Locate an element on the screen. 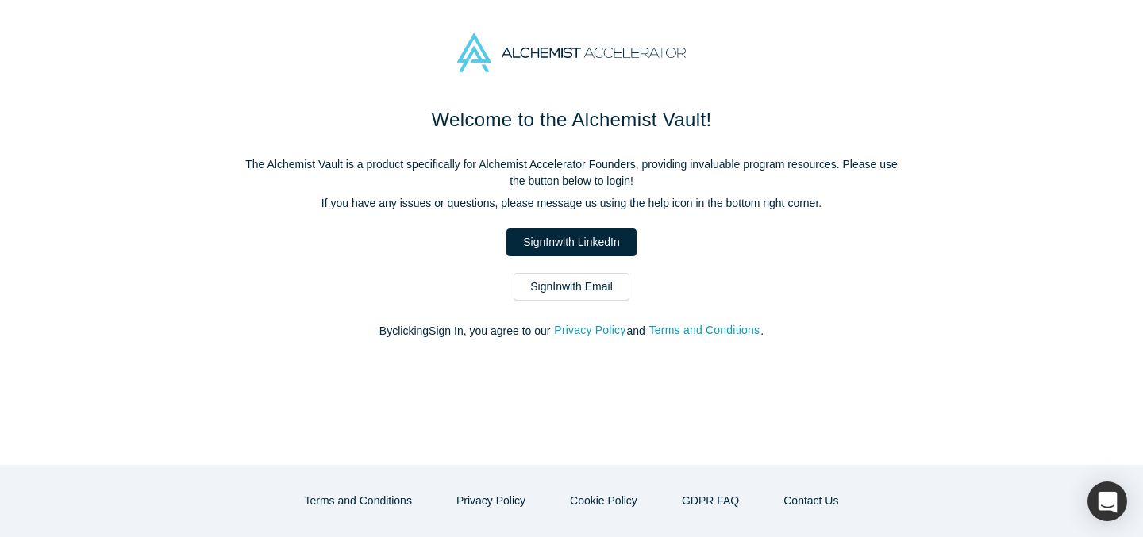  img: Alchemist Accelerator Logo is located at coordinates (572, 52).